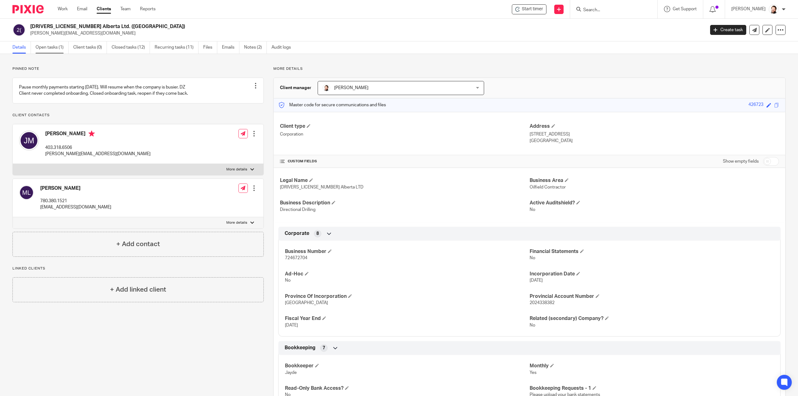  What do you see at coordinates (148, 9) in the screenshot?
I see `a: Reports` at bounding box center [148, 9].